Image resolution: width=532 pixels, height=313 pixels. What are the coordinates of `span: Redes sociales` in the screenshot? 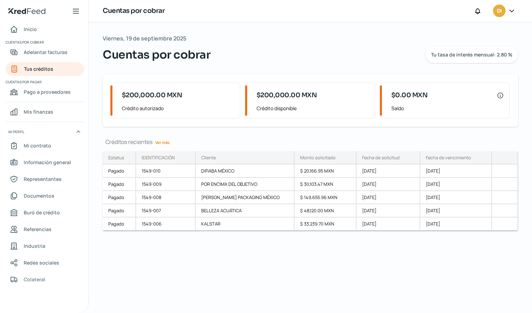 It's located at (41, 262).